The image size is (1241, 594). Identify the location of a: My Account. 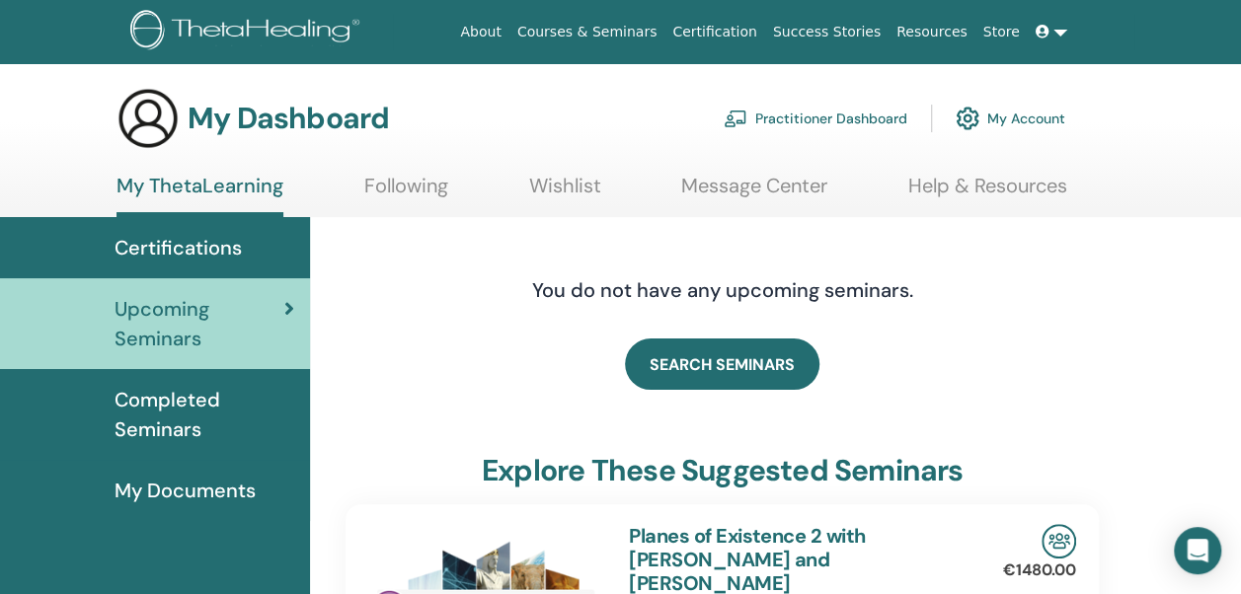
(1010, 118).